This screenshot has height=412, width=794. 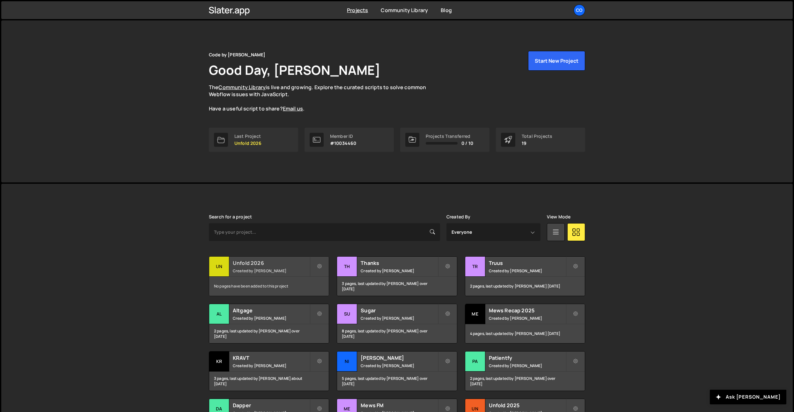 I want to click on div: Al, so click(x=219, y=314).